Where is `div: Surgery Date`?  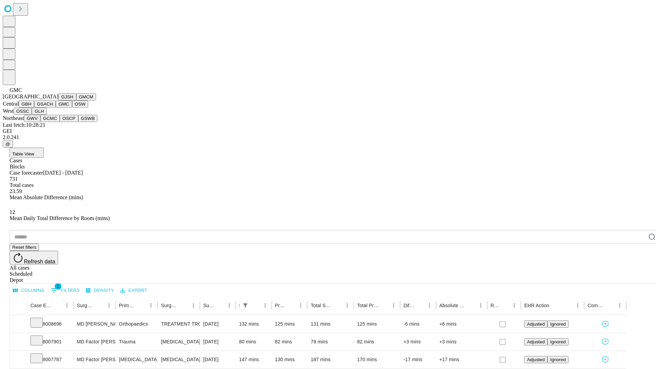
div: Surgery Date is located at coordinates (209, 305).